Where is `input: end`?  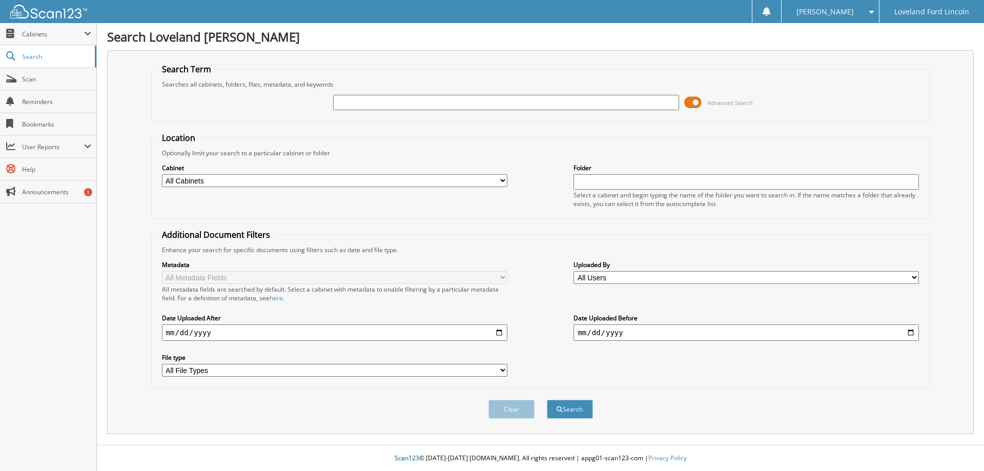 input: end is located at coordinates (746, 333).